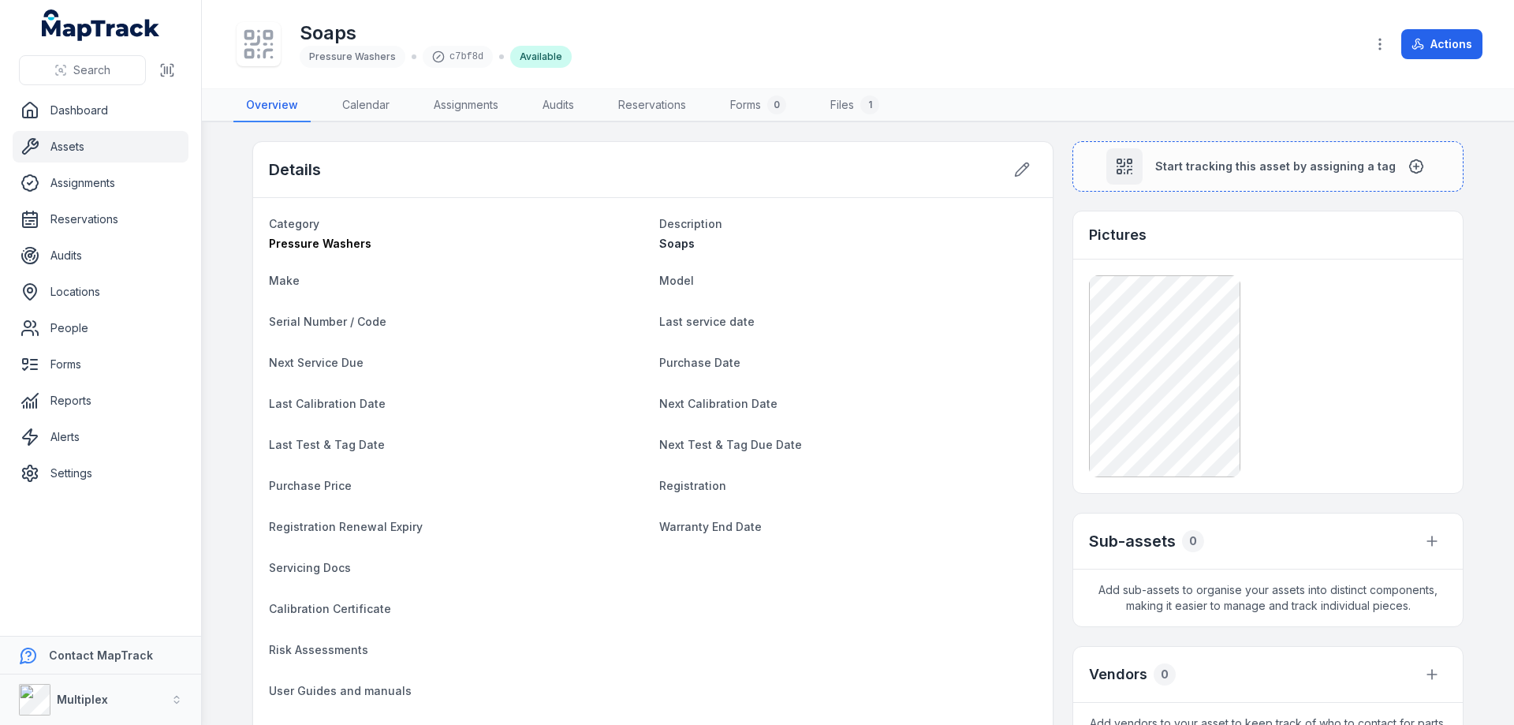  What do you see at coordinates (677, 280) in the screenshot?
I see `span: Model` at bounding box center [677, 280].